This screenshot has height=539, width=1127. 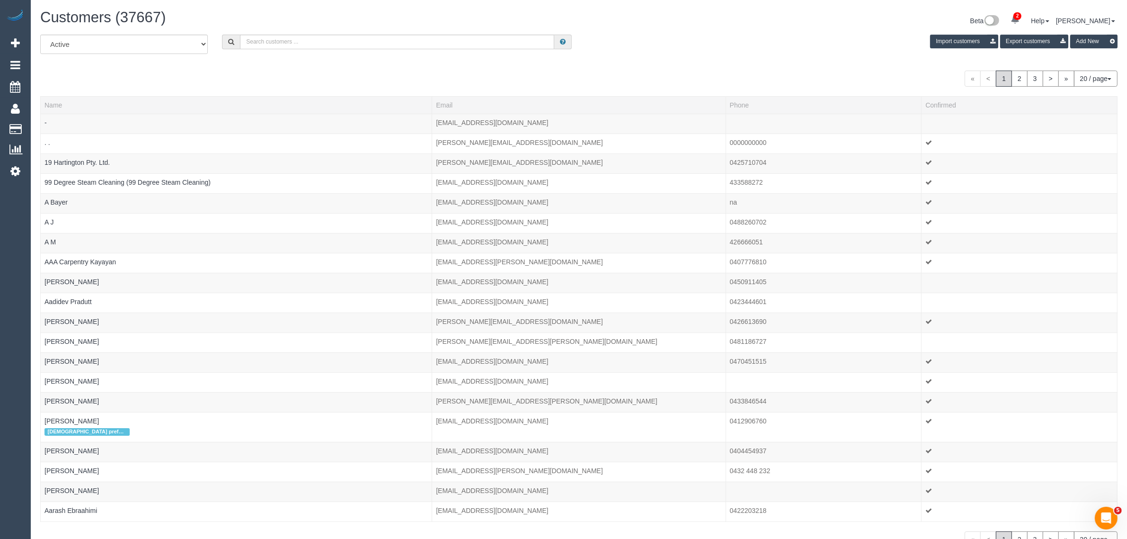 I want to click on span: 2, so click(x=1018, y=16).